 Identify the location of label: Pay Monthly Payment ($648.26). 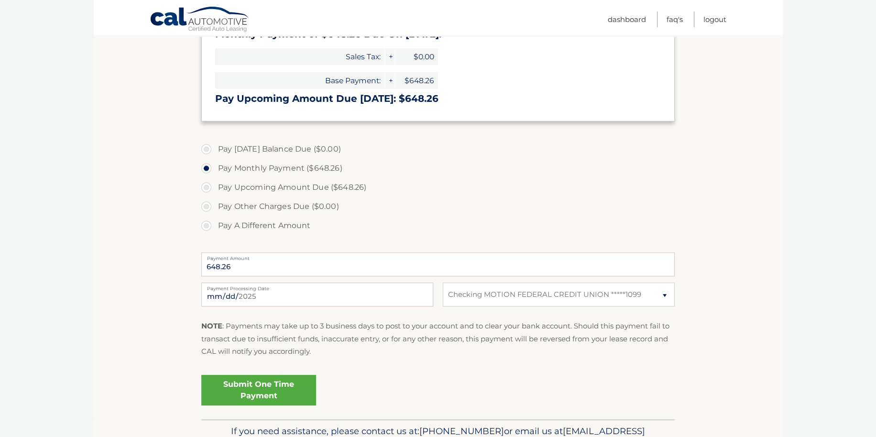
(438, 168).